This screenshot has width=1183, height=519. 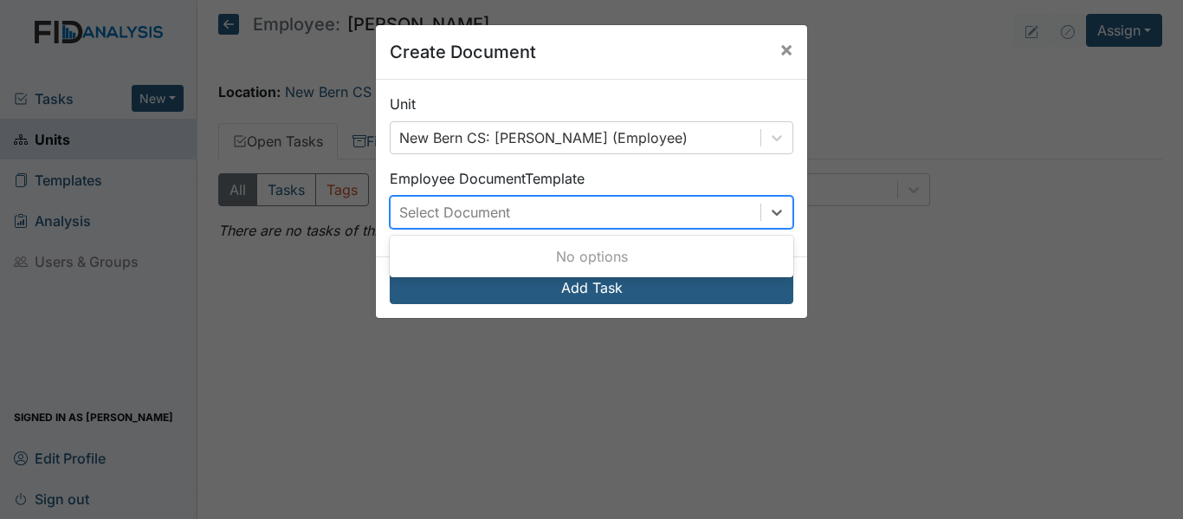 I want to click on label: Unit, so click(x=403, y=104).